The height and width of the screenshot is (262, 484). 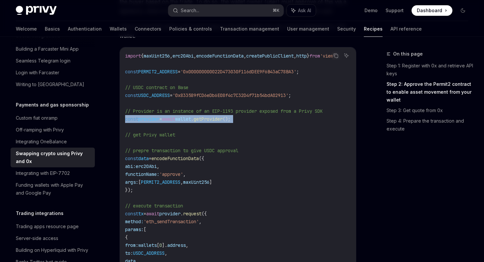 I want to click on a: API reference, so click(x=406, y=29).